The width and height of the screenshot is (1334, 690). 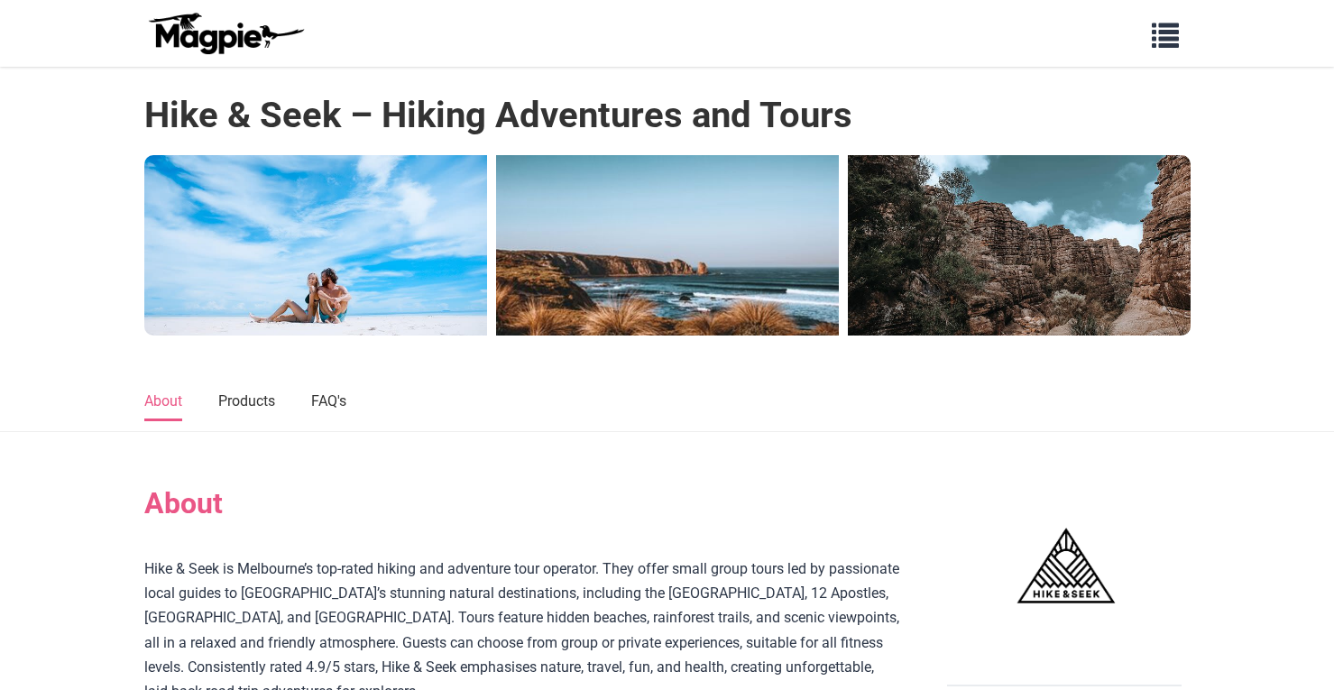 I want to click on a: FAQ's, so click(x=328, y=402).